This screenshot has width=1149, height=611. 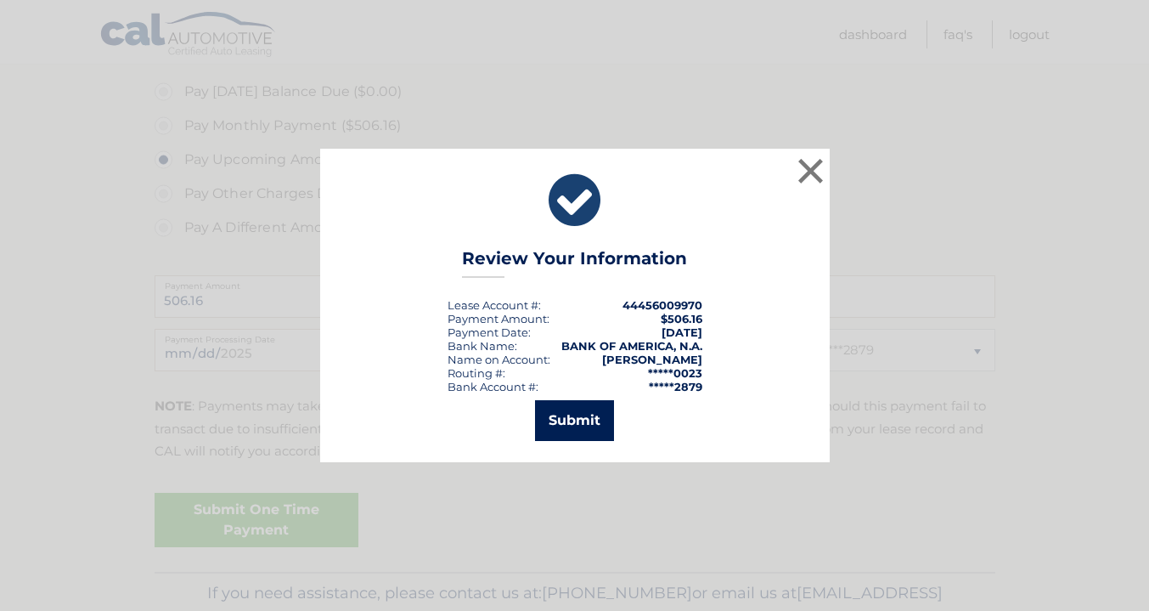 What do you see at coordinates (477, 373) in the screenshot?
I see `div: Routing #:` at bounding box center [477, 373].